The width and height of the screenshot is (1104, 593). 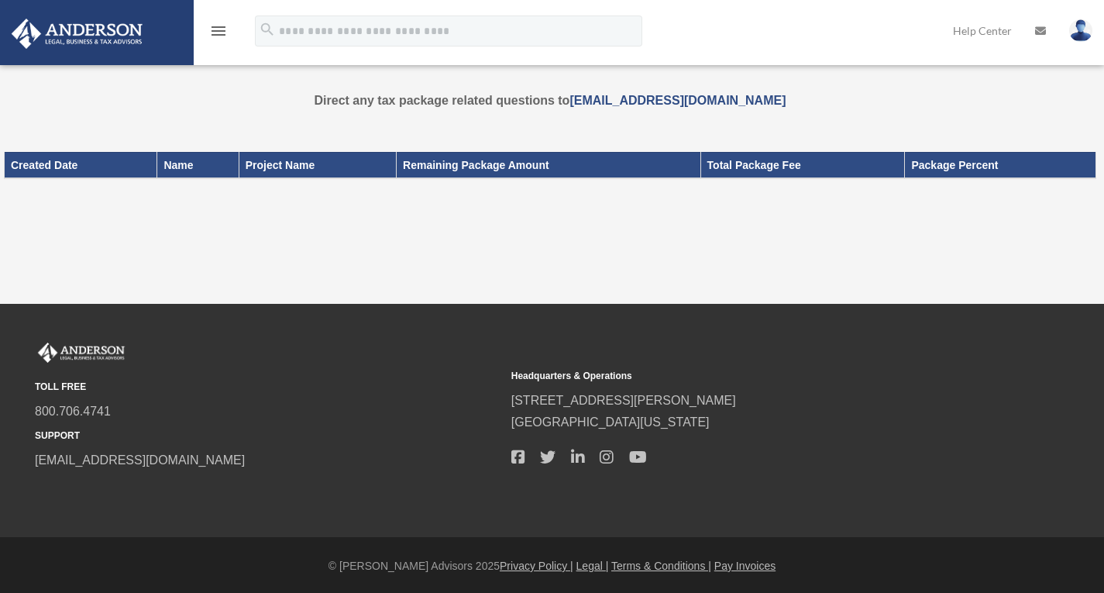 What do you see at coordinates (550, 100) in the screenshot?
I see `strong: Direct any tax package related questions to` at bounding box center [550, 100].